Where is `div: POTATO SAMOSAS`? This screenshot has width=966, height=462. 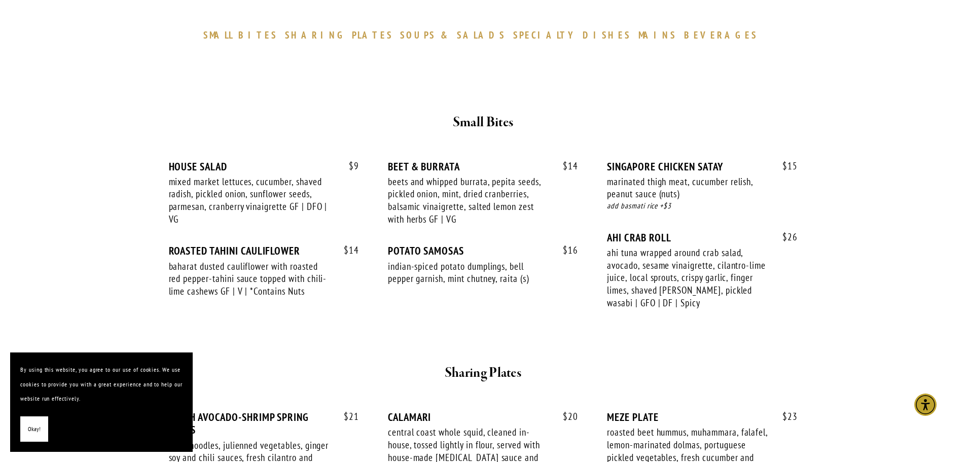 div: POTATO SAMOSAS is located at coordinates (483, 250).